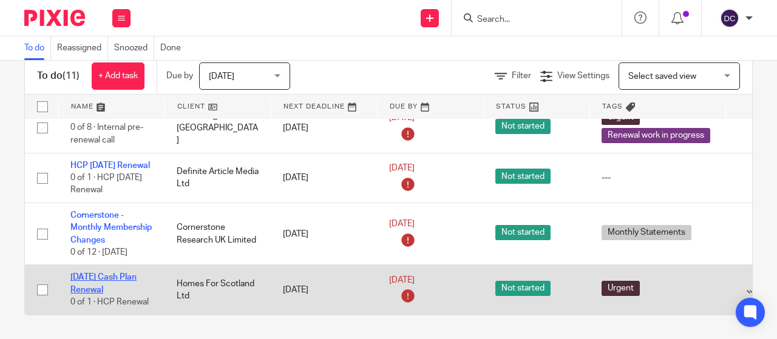 Image resolution: width=777 pixels, height=339 pixels. Describe the element at coordinates (217, 234) in the screenshot. I see `td: Cornerstone Research UK Limited` at that location.